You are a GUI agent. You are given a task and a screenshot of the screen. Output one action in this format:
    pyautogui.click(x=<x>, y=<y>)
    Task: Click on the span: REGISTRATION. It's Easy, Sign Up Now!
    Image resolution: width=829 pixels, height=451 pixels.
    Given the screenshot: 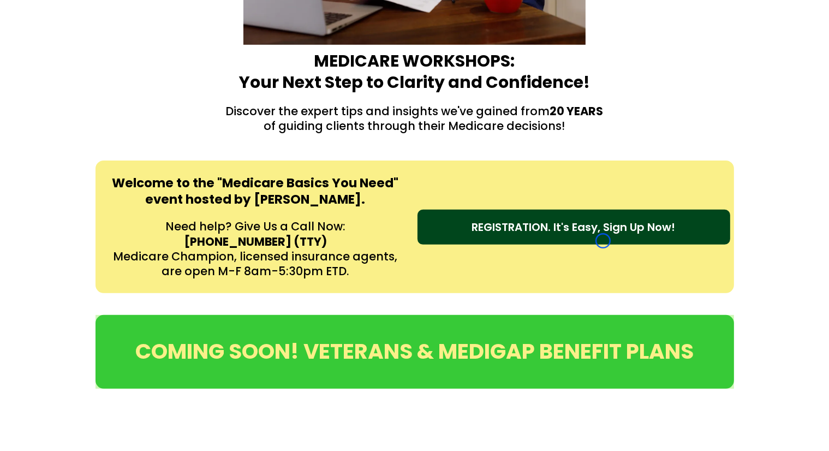 What is the action you would take?
    pyautogui.click(x=574, y=227)
    